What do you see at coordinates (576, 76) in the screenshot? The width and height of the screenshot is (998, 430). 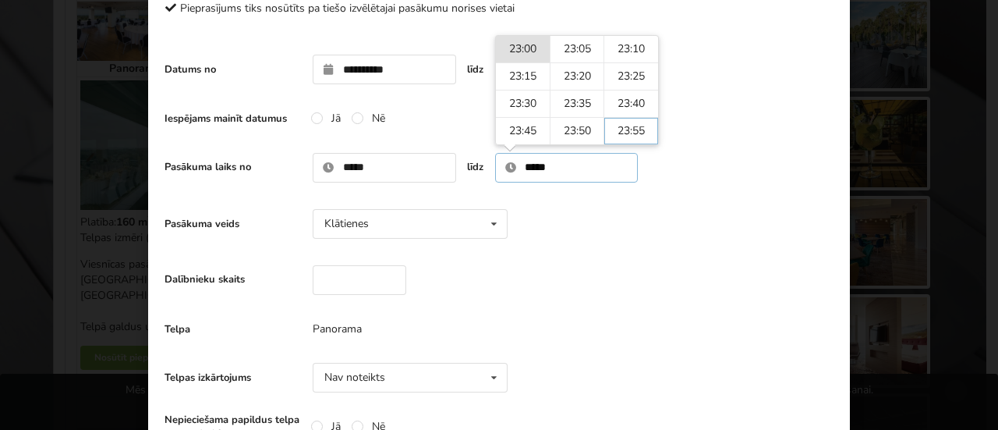 I see `td: 23:20` at bounding box center [576, 76].